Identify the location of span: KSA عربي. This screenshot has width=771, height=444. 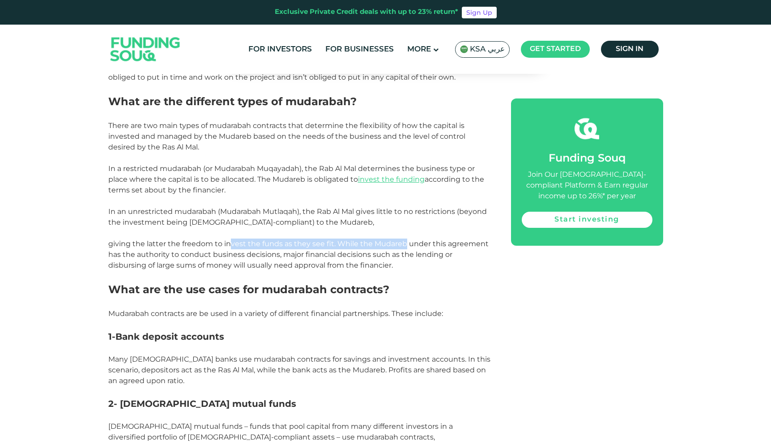
(487, 49).